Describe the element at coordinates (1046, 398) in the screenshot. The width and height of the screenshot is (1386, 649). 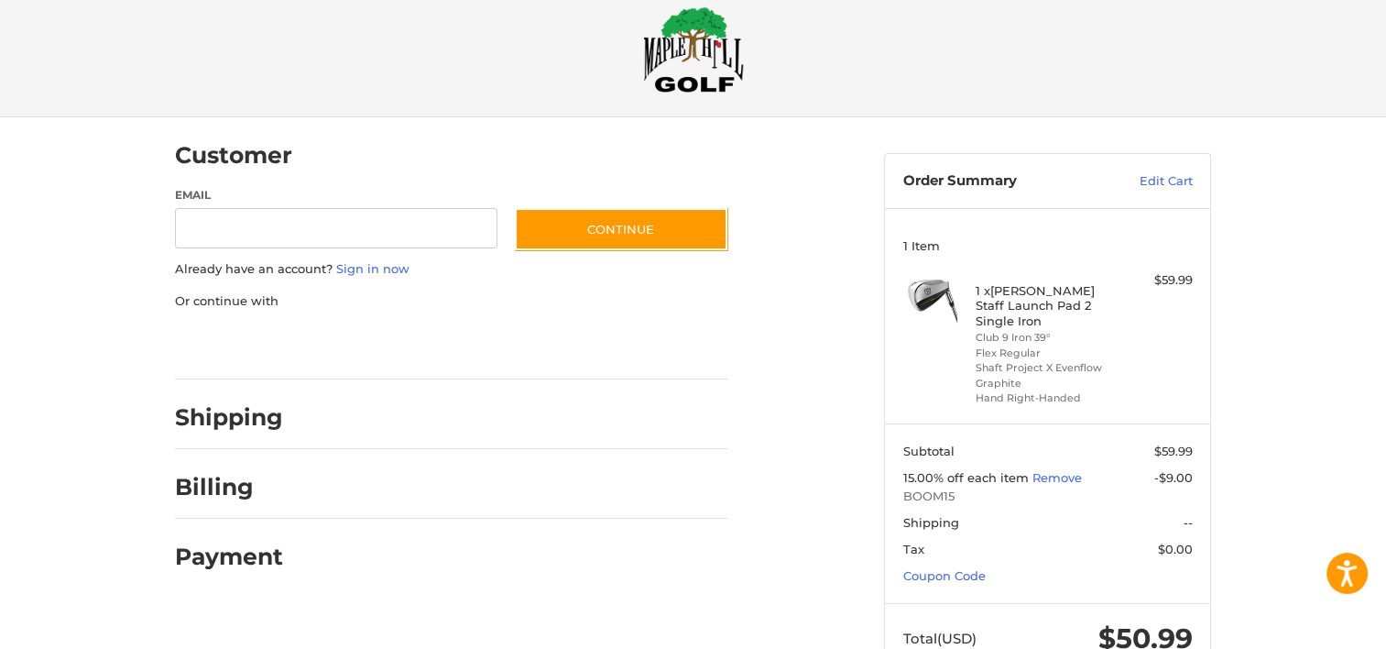
I see `li: Hand Right-Handed` at that location.